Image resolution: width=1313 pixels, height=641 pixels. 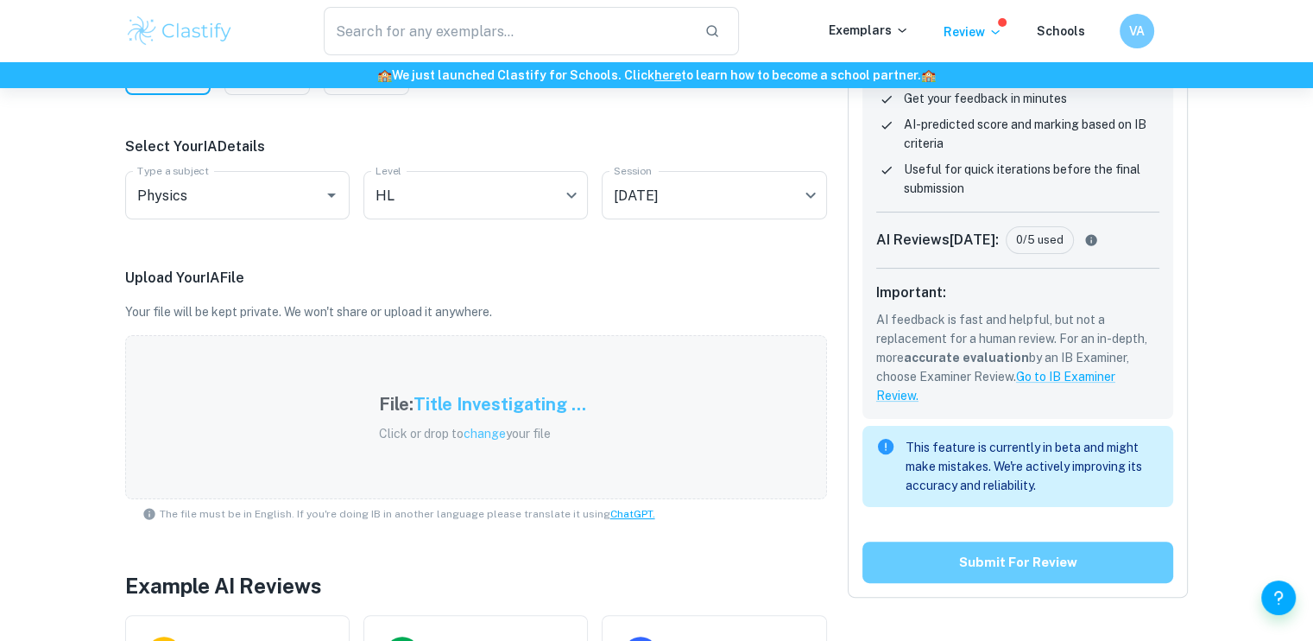 I want to click on h4: Example AI Reviews, so click(x=476, y=585).